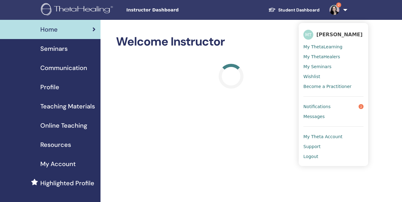 The image size is (402, 202). Describe the element at coordinates (323, 137) in the screenshot. I see `span: My Theta Account` at that location.